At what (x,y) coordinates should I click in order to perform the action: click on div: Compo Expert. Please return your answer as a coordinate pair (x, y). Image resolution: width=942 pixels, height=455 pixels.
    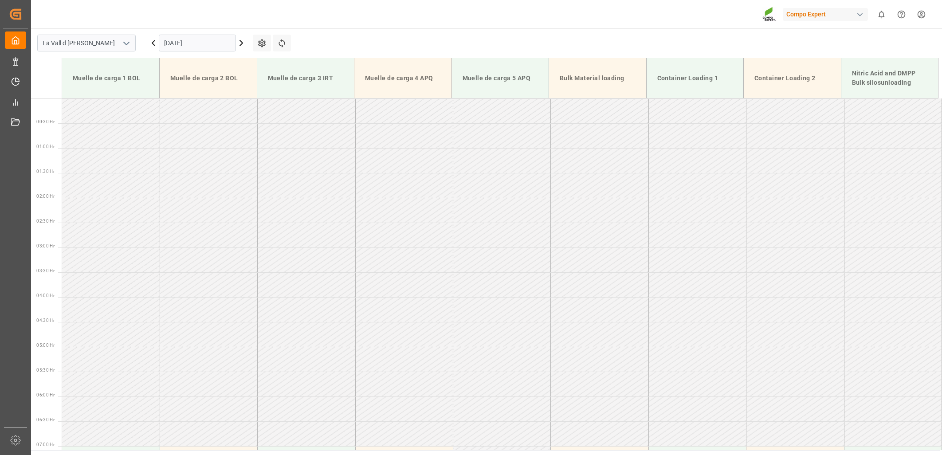
    Looking at the image, I should click on (825, 14).